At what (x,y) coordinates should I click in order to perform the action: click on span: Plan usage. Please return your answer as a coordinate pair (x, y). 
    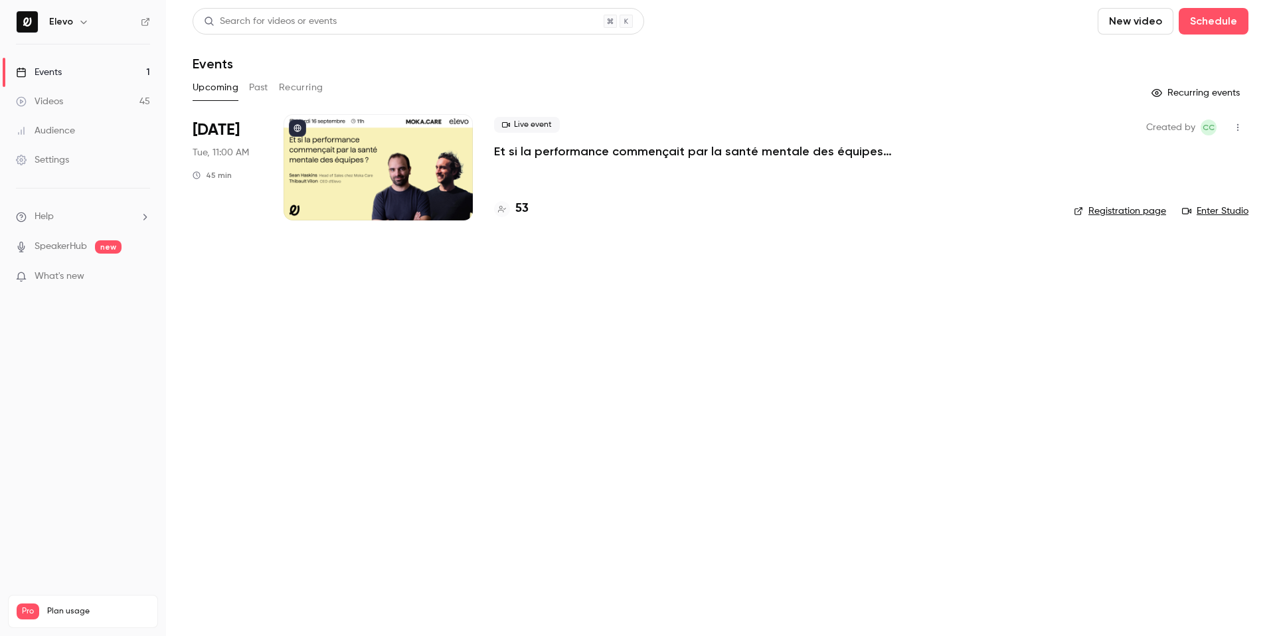
    Looking at the image, I should click on (98, 611).